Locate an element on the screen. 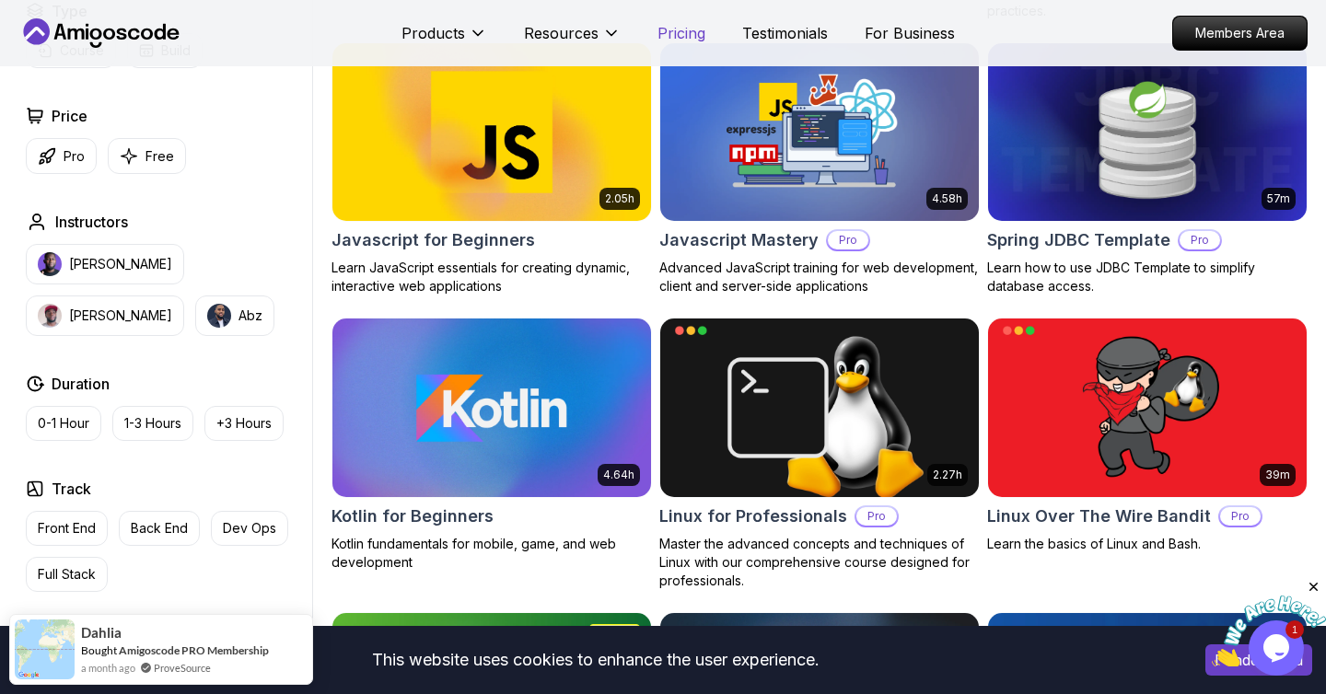 Image resolution: width=1326 pixels, height=694 pixels. img: Linux Over The Wire Bandit card is located at coordinates (1147, 408).